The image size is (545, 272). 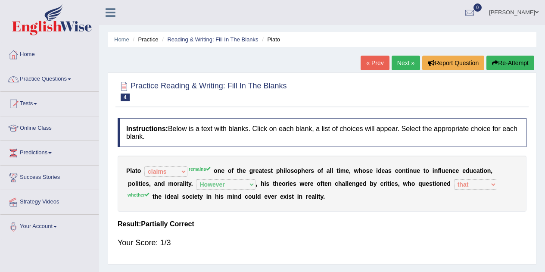 I want to click on span: 0, so click(x=478, y=7).